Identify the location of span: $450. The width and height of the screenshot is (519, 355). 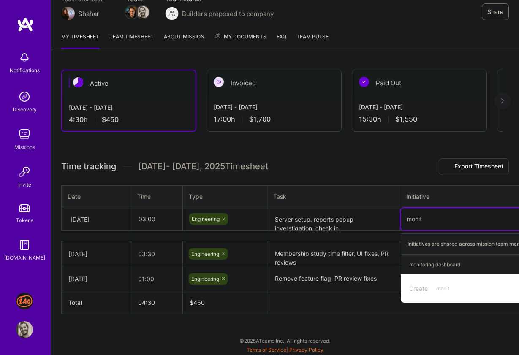
(110, 119).